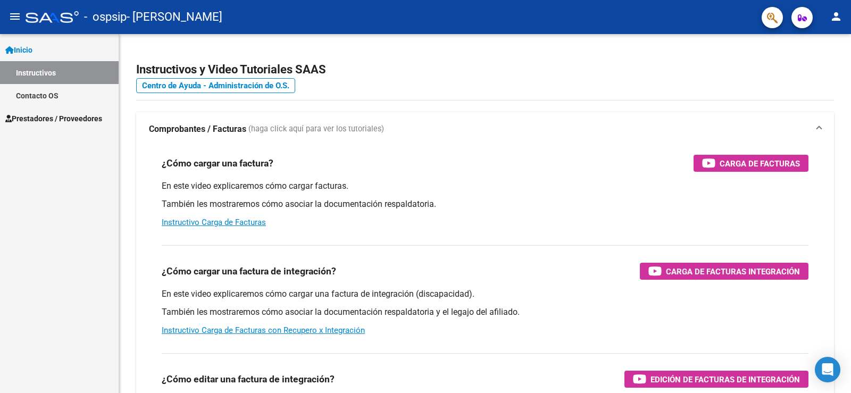 Image resolution: width=851 pixels, height=393 pixels. Describe the element at coordinates (717, 379) in the screenshot. I see `button: Edición de Facturas de integración` at that location.